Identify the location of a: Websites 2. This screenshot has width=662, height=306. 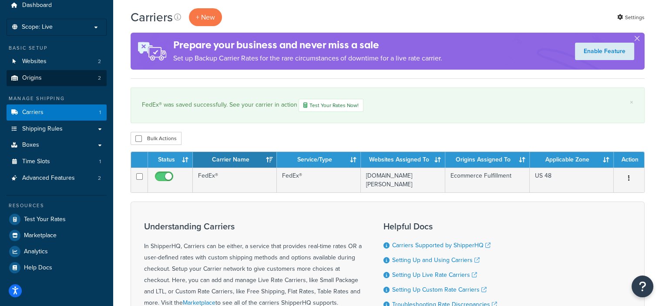
(57, 61).